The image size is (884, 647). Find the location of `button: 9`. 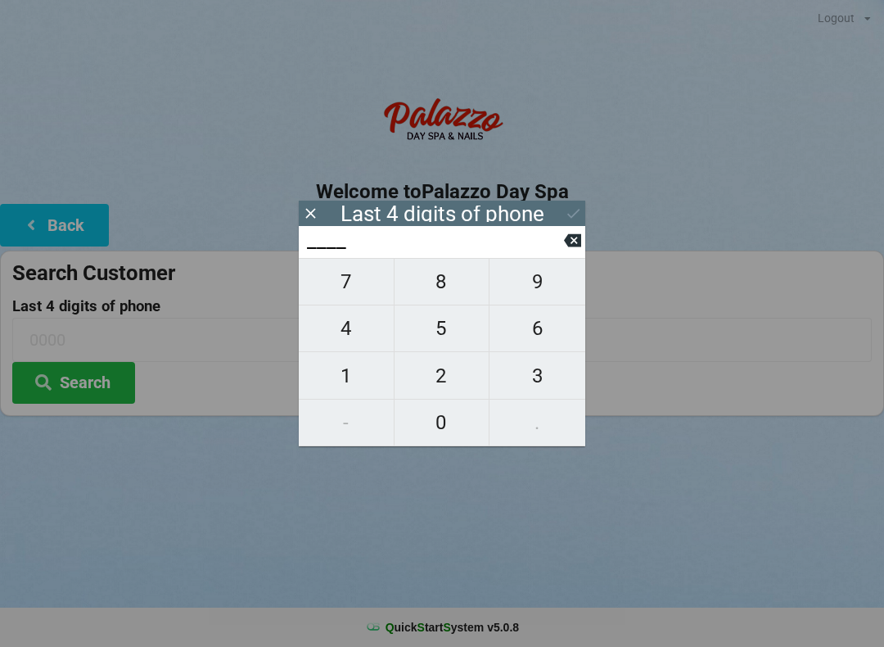

button: 9 is located at coordinates (537, 282).